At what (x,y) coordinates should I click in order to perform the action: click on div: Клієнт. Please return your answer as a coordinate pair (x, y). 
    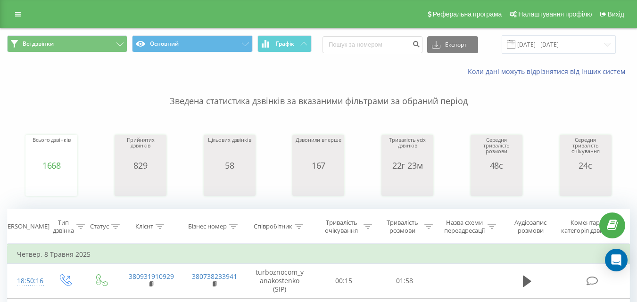
    Looking at the image, I should click on (144, 227).